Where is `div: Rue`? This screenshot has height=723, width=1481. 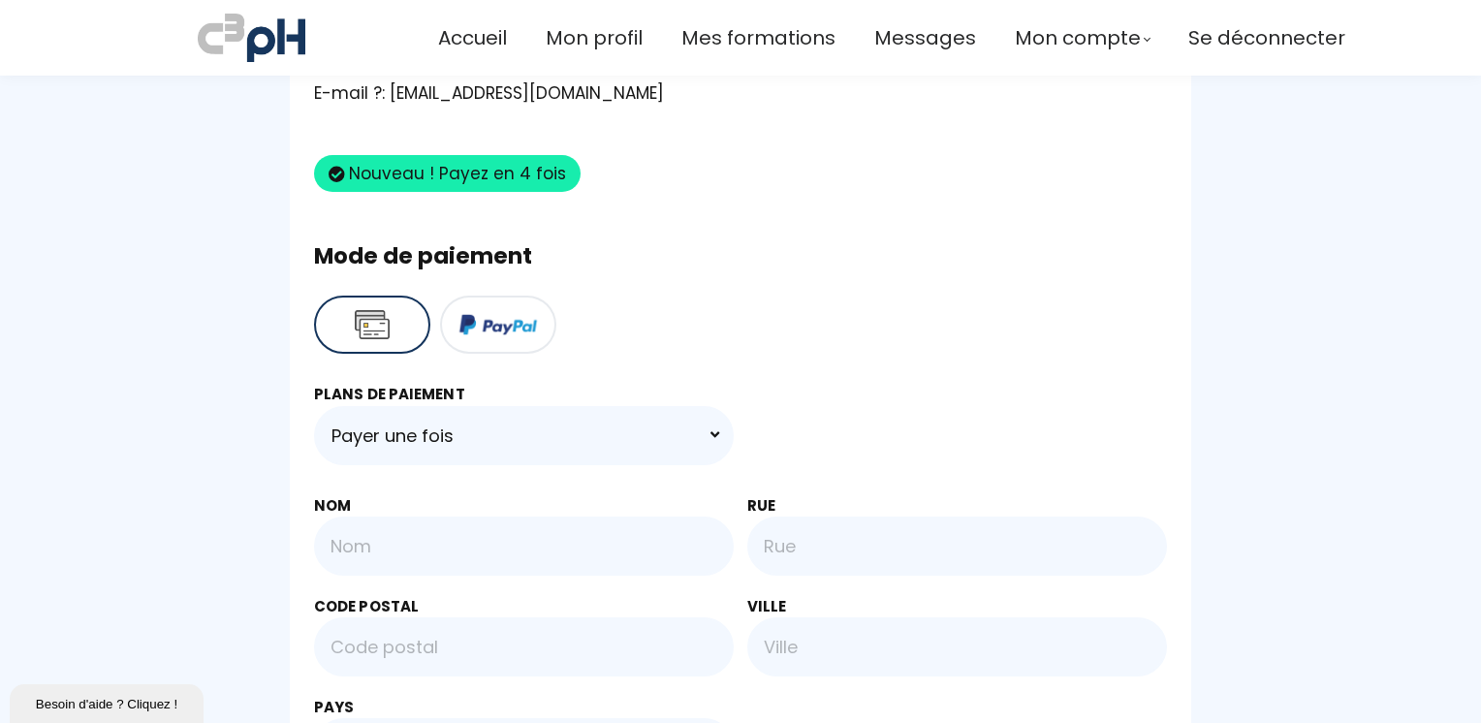
div: Rue is located at coordinates (956, 505).